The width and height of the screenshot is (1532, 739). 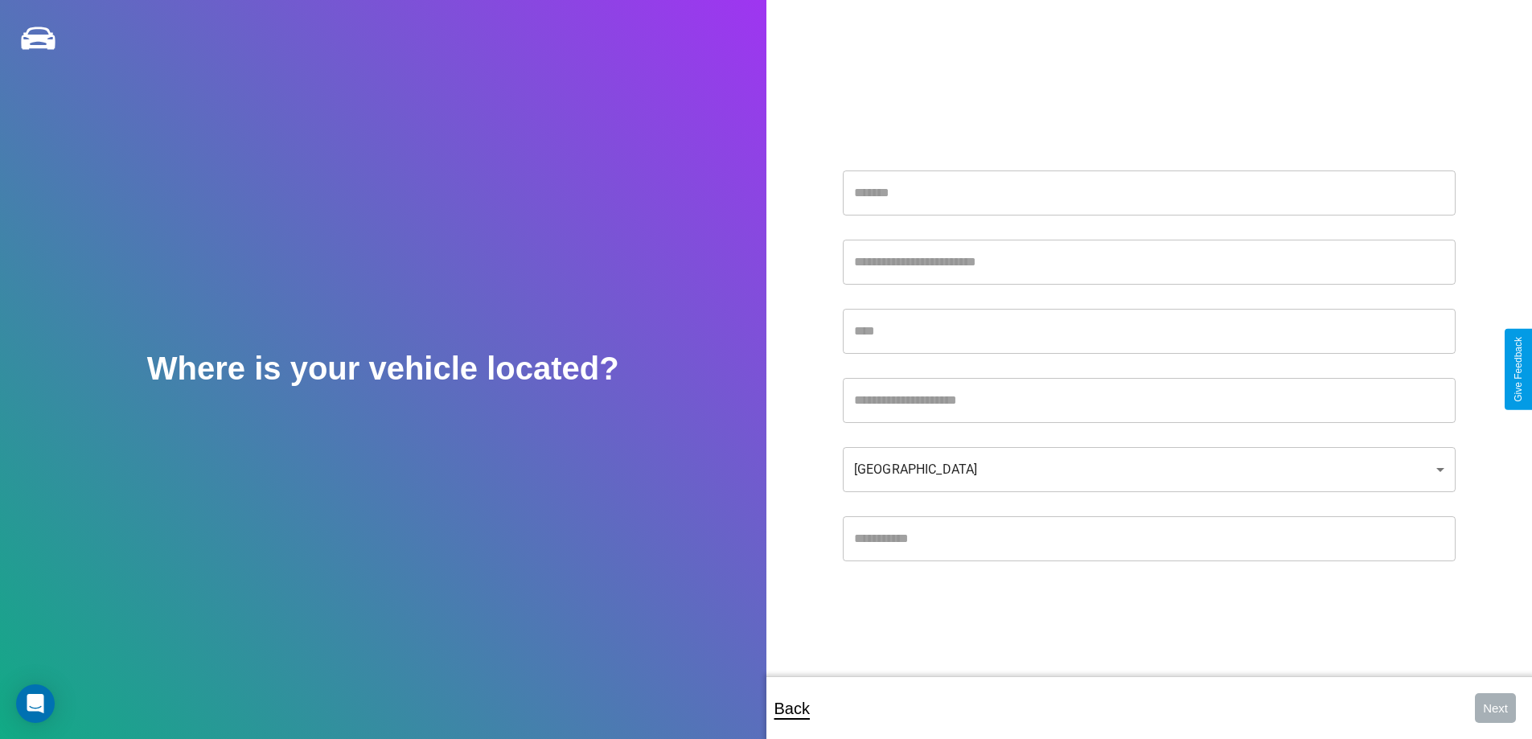 What do you see at coordinates (35, 704) in the screenshot?
I see `div: Open Intercom Messenger` at bounding box center [35, 704].